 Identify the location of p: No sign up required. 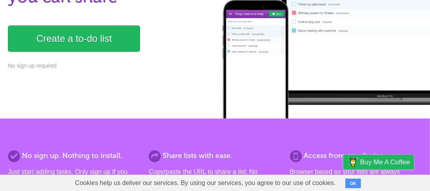
(109, 66).